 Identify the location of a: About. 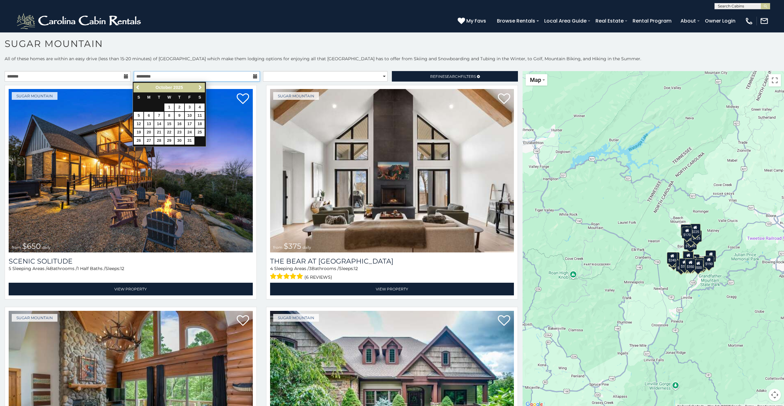
(688, 21).